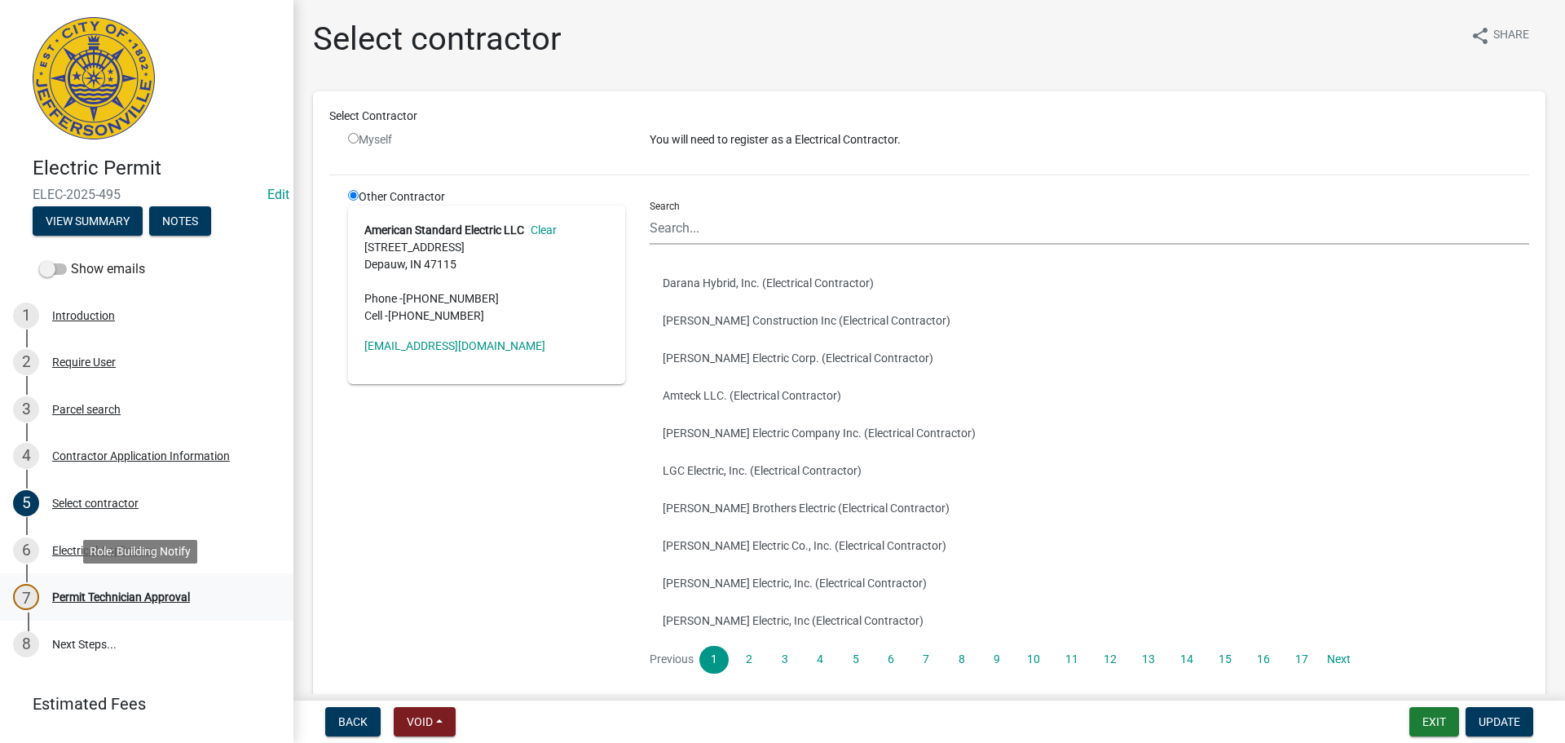 The image size is (1565, 743). Describe the element at coordinates (1034, 659) in the screenshot. I see `a: 10` at that location.